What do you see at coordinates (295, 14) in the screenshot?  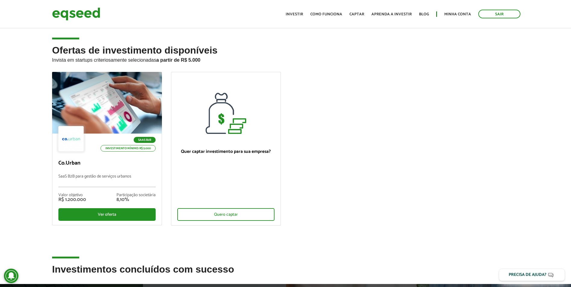 I see `a: Investir` at bounding box center [295, 14].